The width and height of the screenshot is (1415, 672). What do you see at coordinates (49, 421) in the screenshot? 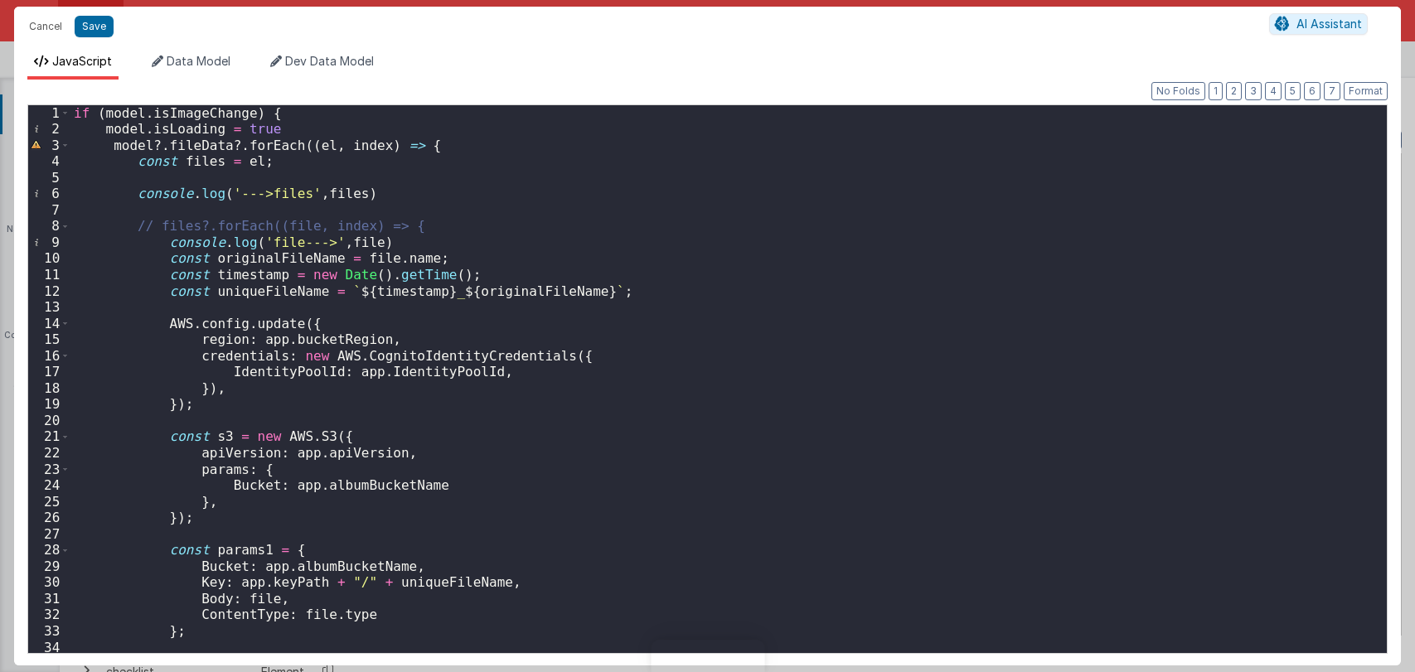
I see `div: 20` at bounding box center [49, 421].